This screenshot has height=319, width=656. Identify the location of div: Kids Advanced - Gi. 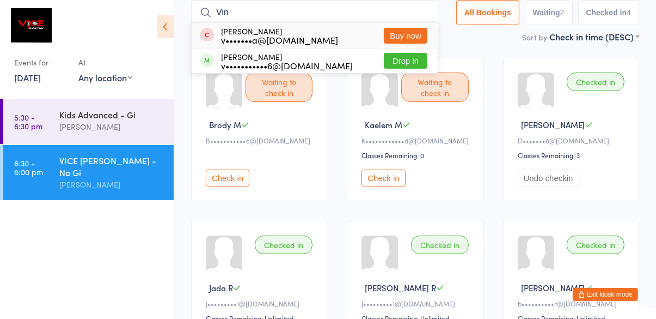
(112, 114).